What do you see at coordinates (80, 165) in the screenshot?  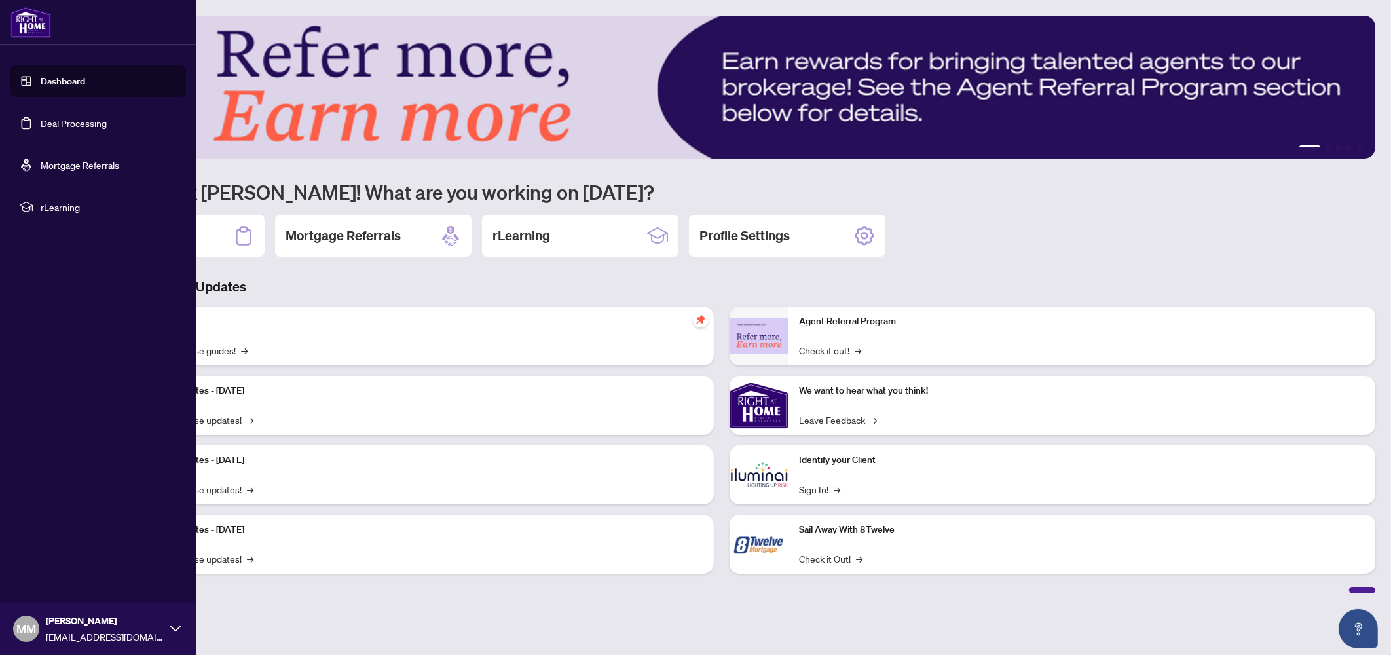 I see `a: Mortgage Referrals` at bounding box center [80, 165].